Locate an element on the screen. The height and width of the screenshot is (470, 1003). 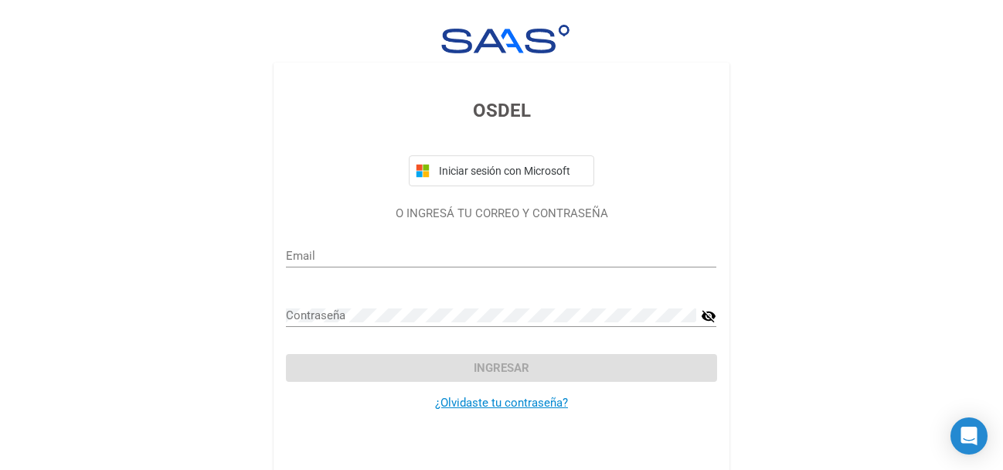
span: Iniciar sesión con Microsoft is located at coordinates (512, 171).